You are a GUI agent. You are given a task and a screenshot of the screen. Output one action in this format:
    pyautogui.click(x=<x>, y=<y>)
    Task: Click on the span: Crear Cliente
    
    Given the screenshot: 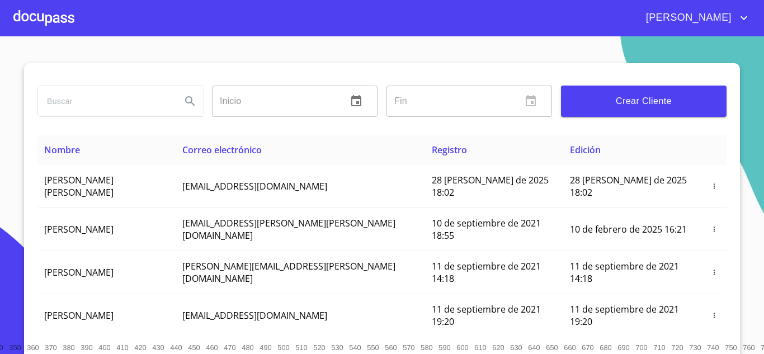 What is the action you would take?
    pyautogui.click(x=644, y=101)
    